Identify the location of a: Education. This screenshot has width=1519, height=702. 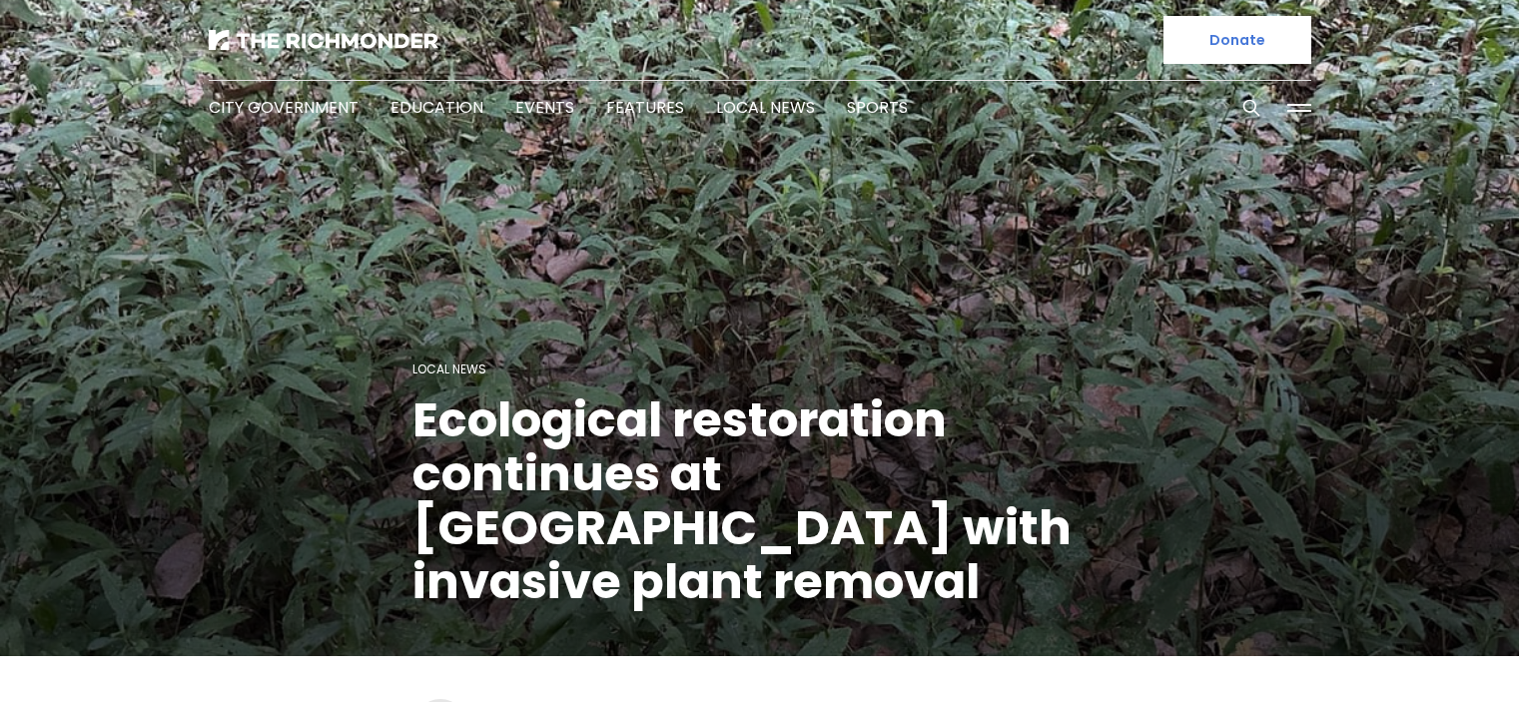
(437, 107).